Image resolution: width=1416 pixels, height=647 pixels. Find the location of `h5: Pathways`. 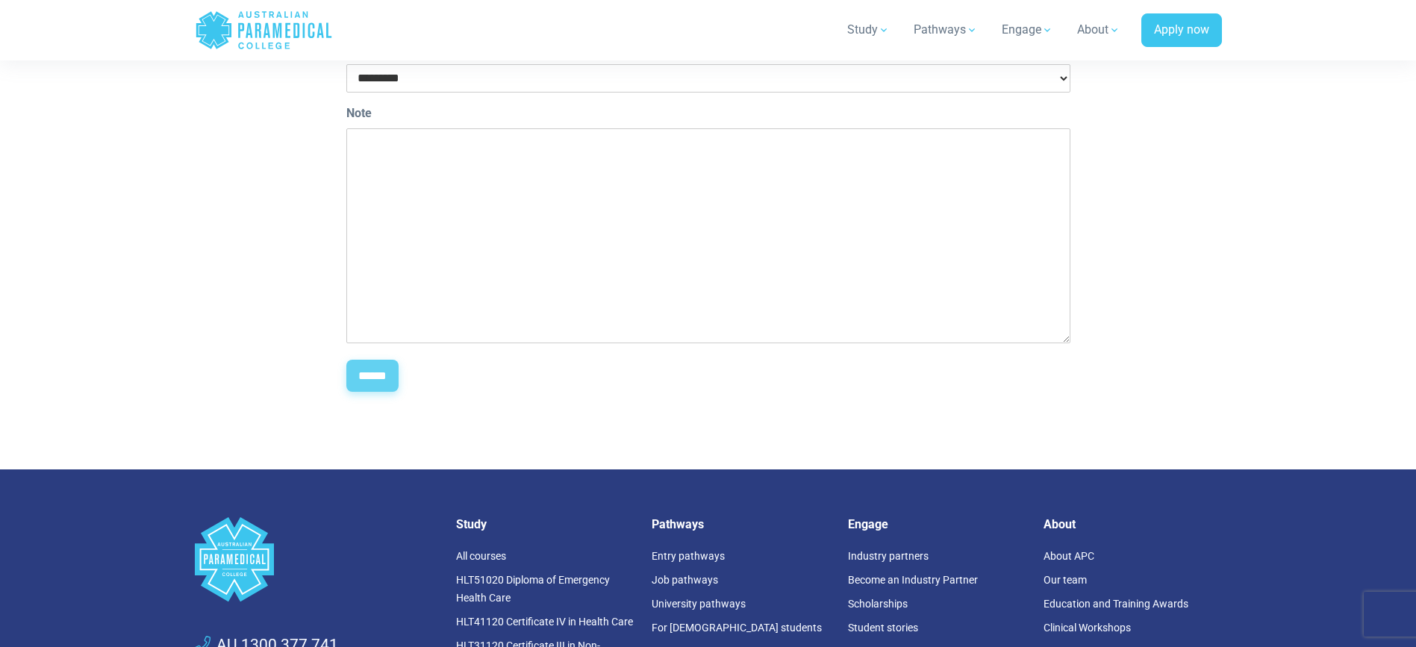

h5: Pathways is located at coordinates (741, 524).